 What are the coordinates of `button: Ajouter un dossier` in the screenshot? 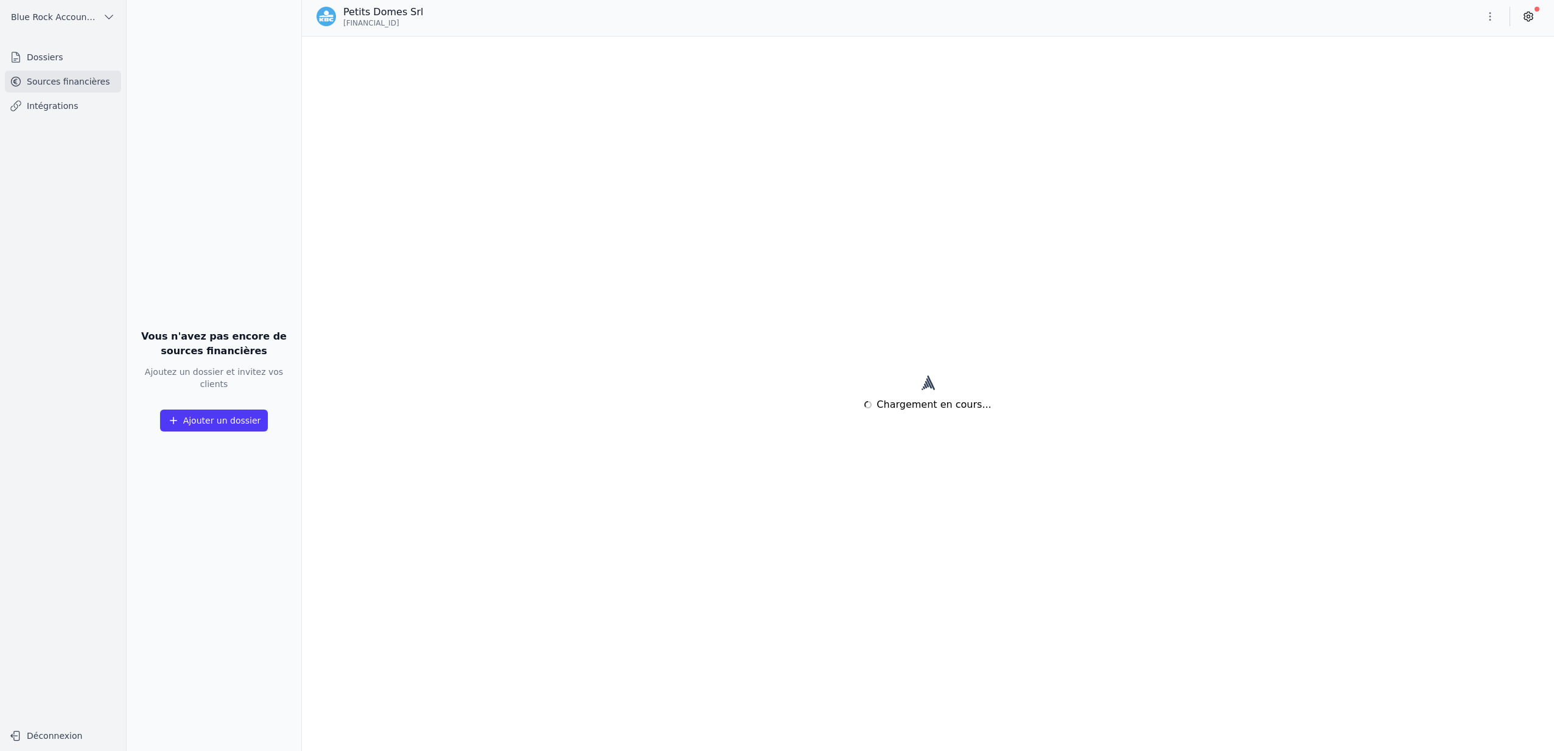 It's located at (214, 421).